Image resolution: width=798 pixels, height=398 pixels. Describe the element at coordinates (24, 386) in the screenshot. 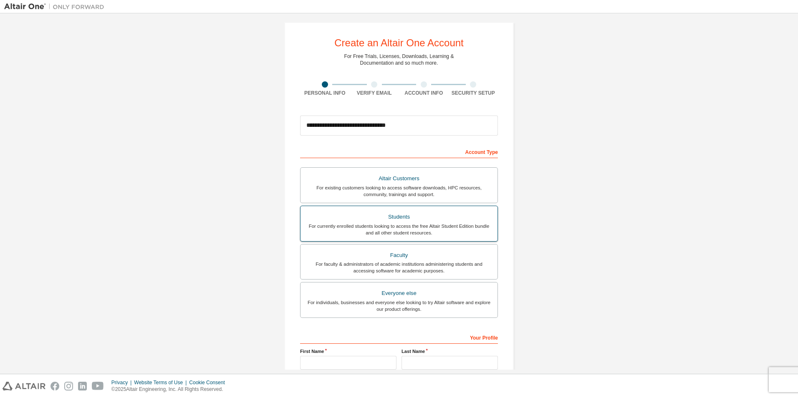

I see `img: altair_logo.svg` at that location.